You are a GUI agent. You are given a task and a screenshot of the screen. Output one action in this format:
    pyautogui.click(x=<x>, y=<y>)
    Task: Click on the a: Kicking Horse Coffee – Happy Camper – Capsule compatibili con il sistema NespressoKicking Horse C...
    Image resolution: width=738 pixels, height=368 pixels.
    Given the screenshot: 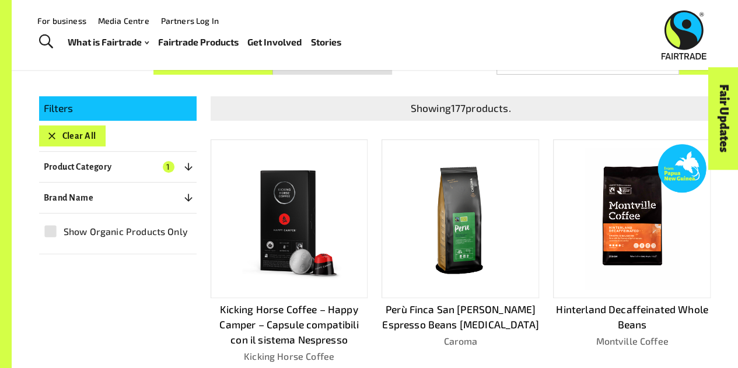 What is the action you would take?
    pyautogui.click(x=289, y=251)
    